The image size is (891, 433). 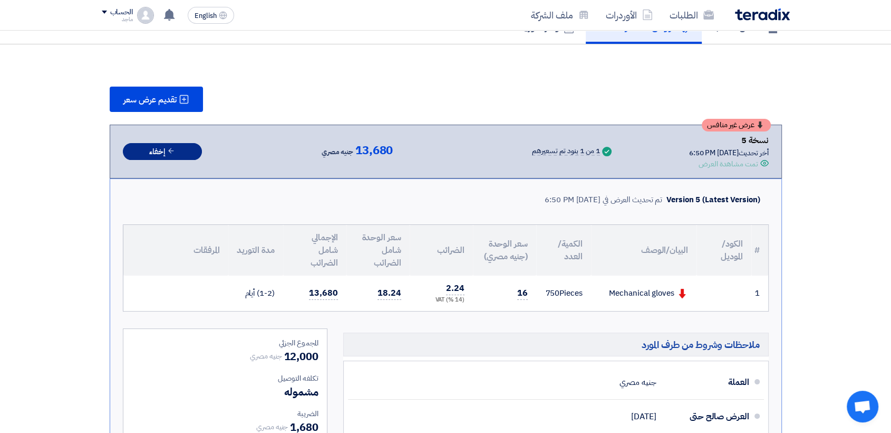 I want to click on a: الأوردرات, so click(x=629, y=15).